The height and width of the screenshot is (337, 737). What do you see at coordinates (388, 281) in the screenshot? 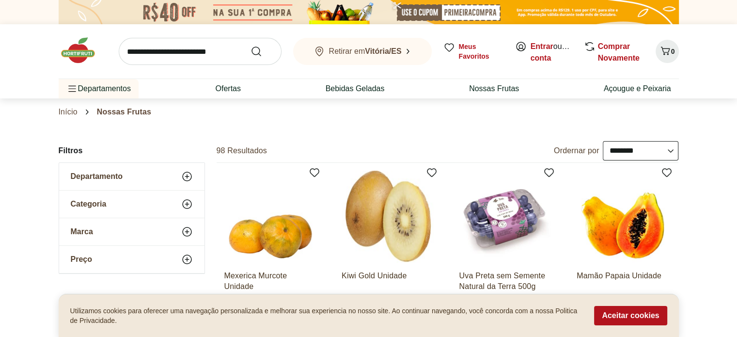
I see `p: Kiwi Gold Unidade` at bounding box center [388, 281].